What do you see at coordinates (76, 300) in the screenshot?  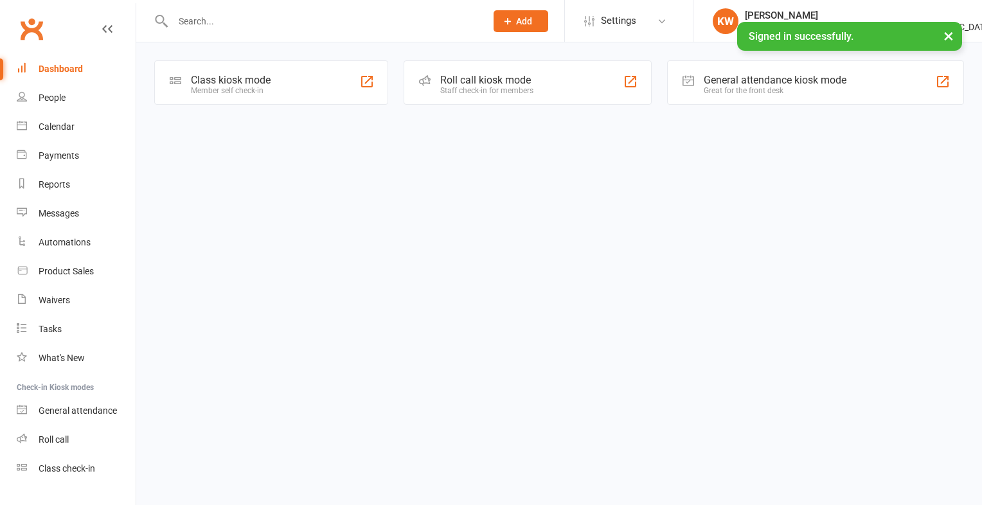 I see `a: Waivers` at bounding box center [76, 300].